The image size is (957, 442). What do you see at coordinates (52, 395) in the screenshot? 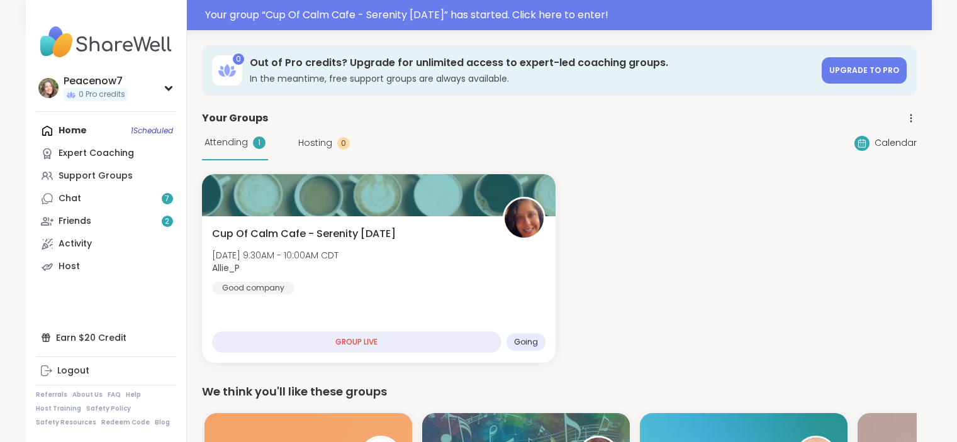
I see `a: Referrals` at bounding box center [52, 395].